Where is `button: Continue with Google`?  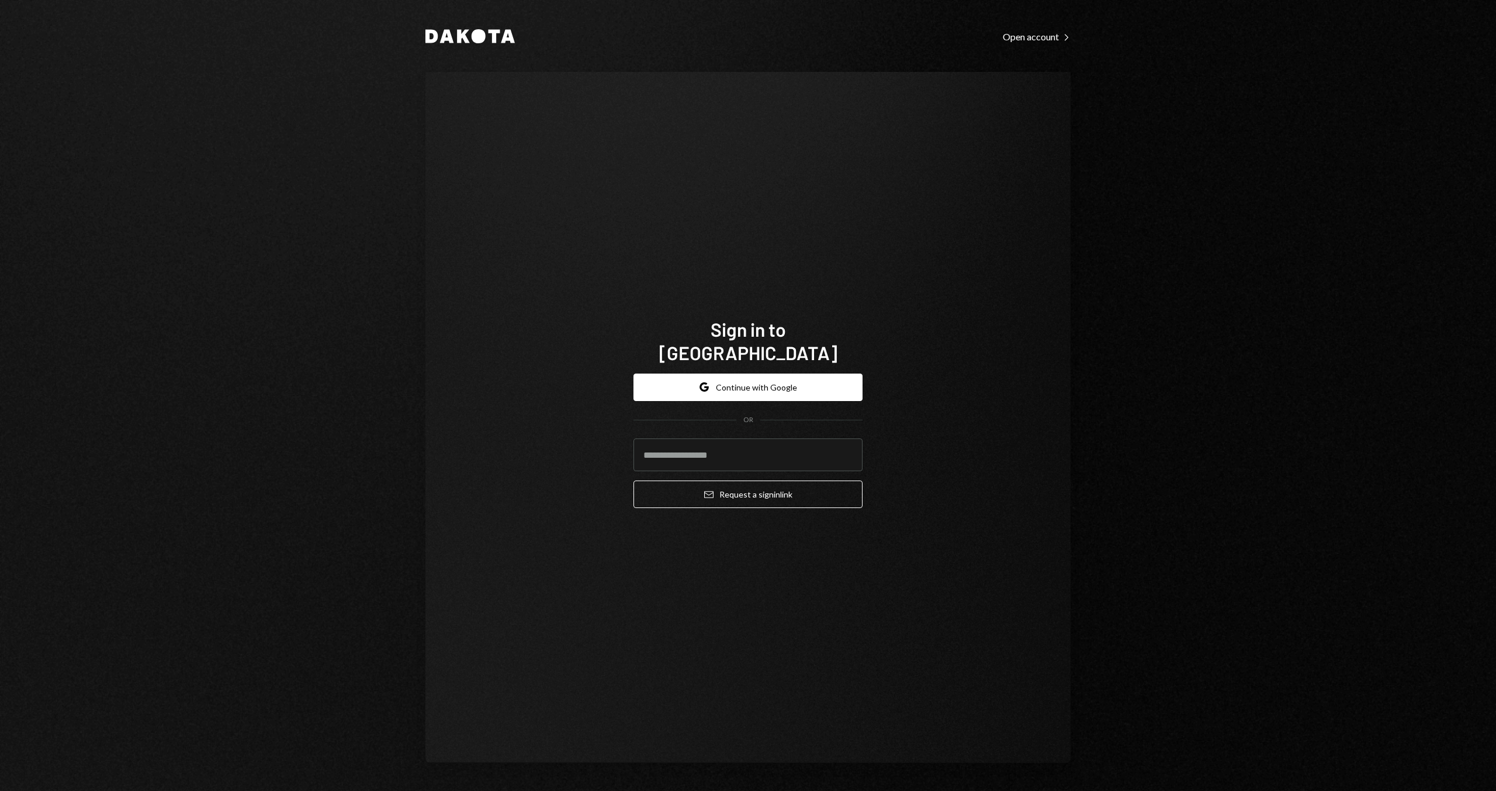 button: Continue with Google is located at coordinates (748, 387).